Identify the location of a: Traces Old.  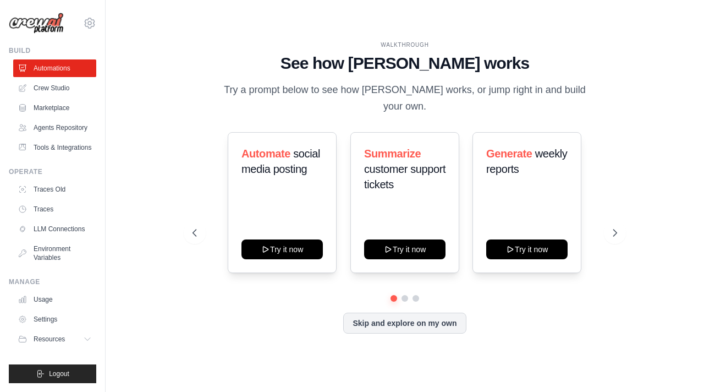
(54, 189).